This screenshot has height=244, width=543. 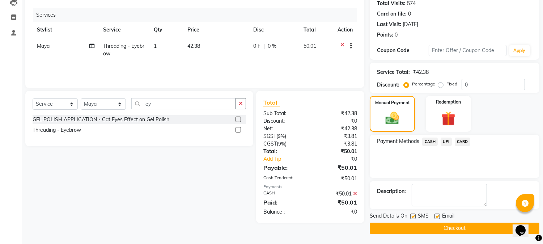 What do you see at coordinates (194, 46) in the screenshot?
I see `span: 42.38` at bounding box center [194, 46].